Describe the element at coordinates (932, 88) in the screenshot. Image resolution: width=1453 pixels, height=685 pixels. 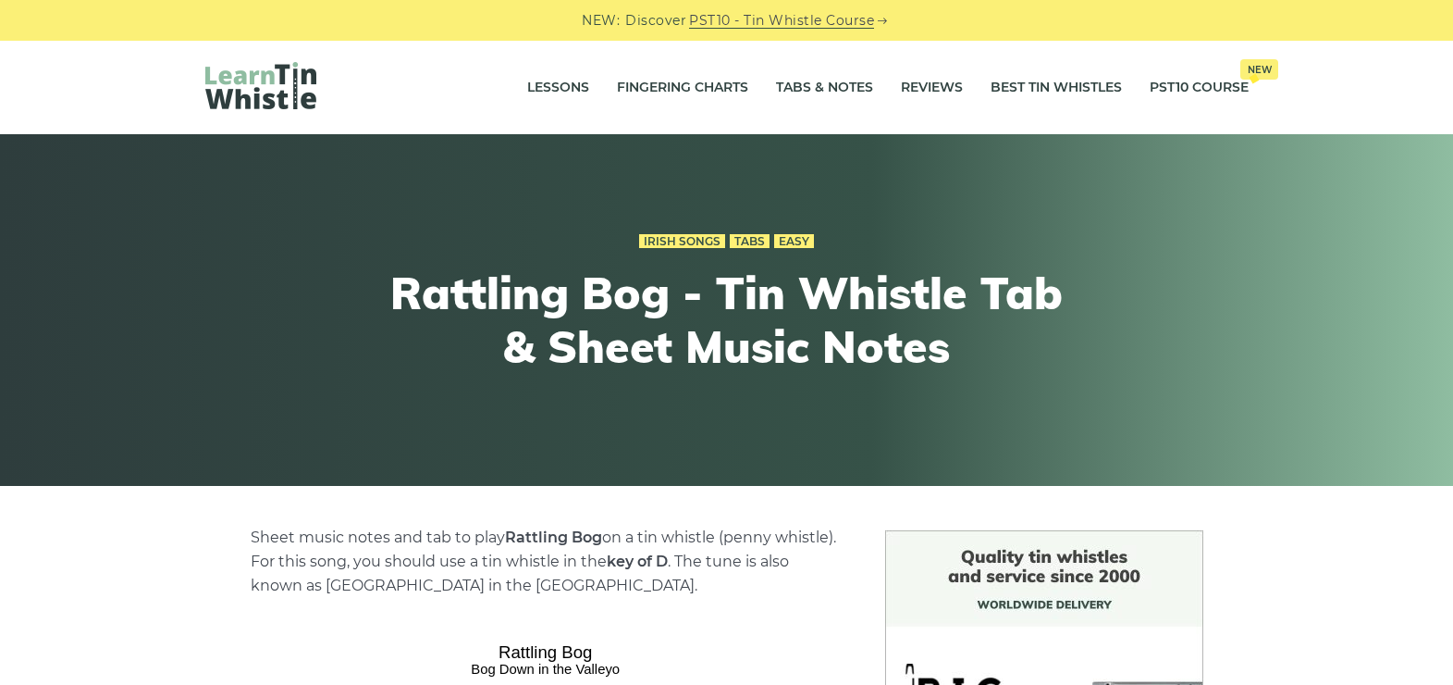
I see `a: Reviews` at that location.